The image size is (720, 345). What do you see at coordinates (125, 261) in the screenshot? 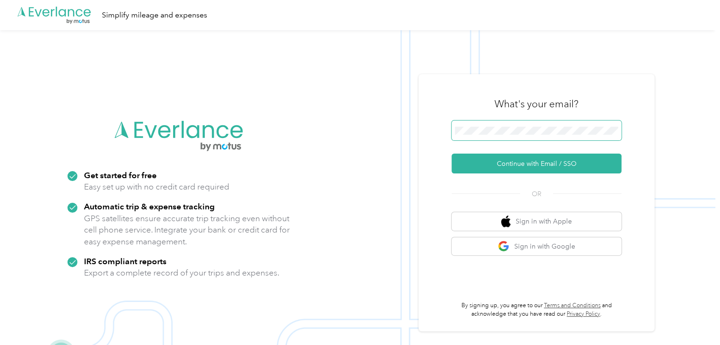
I see `strong: IRS compliant reports` at bounding box center [125, 261].